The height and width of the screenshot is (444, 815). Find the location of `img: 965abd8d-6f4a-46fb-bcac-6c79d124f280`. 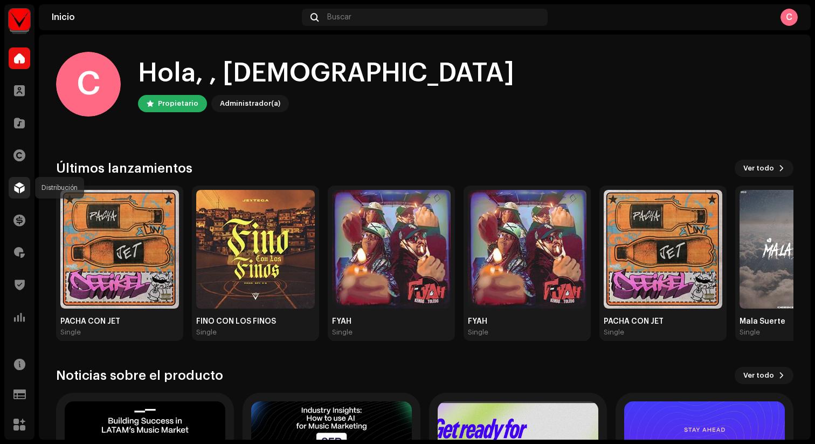

img: 965abd8d-6f4a-46fb-bcac-6c79d124f280 is located at coordinates (19, 19).